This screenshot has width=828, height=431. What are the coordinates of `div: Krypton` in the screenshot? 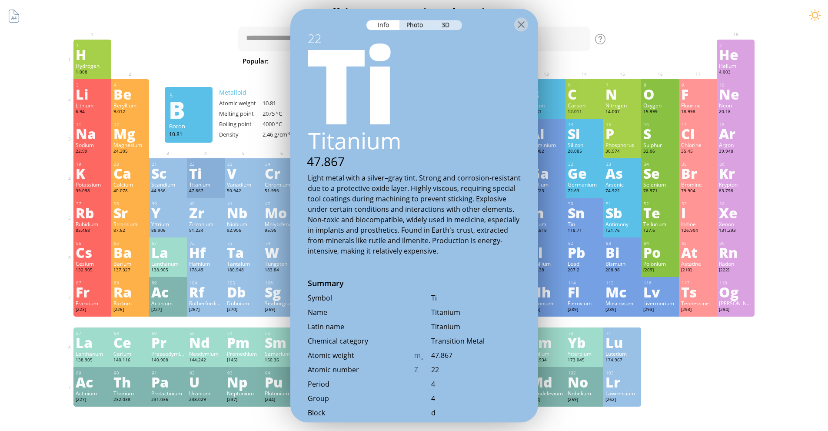 It's located at (735, 184).